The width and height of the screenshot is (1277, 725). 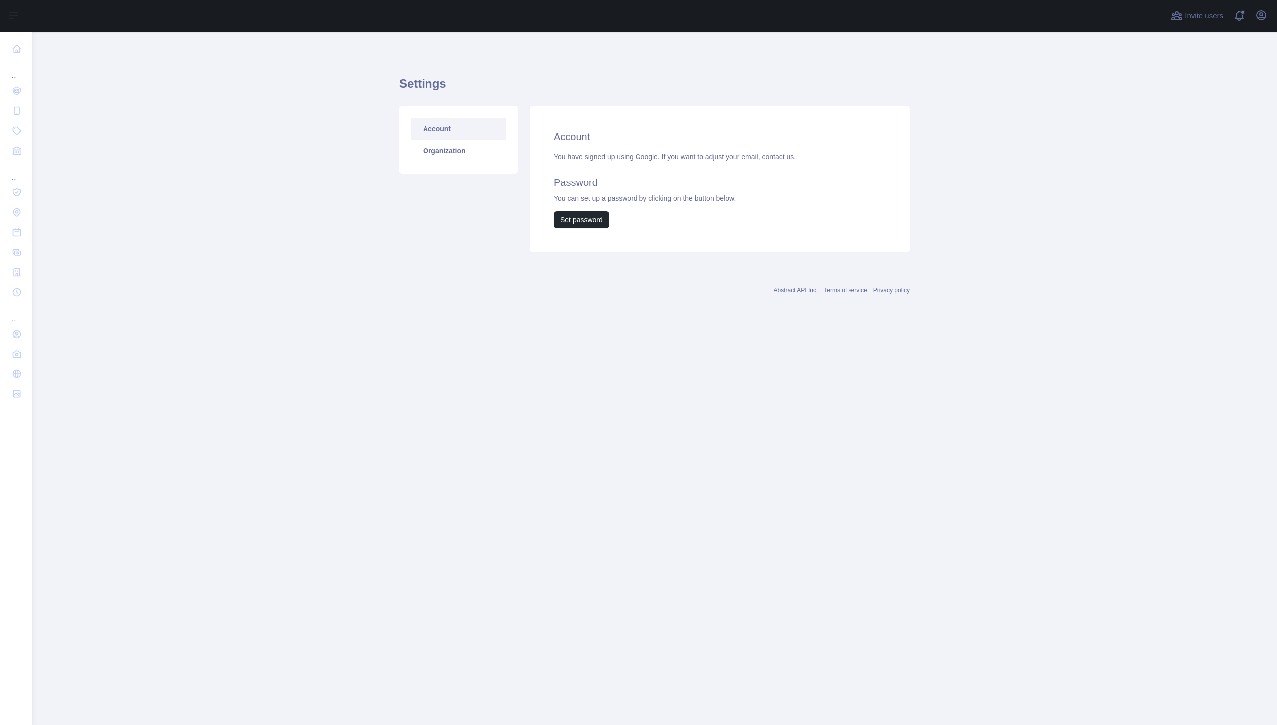 What do you see at coordinates (1197, 16) in the screenshot?
I see `button: Invite users` at bounding box center [1197, 16].